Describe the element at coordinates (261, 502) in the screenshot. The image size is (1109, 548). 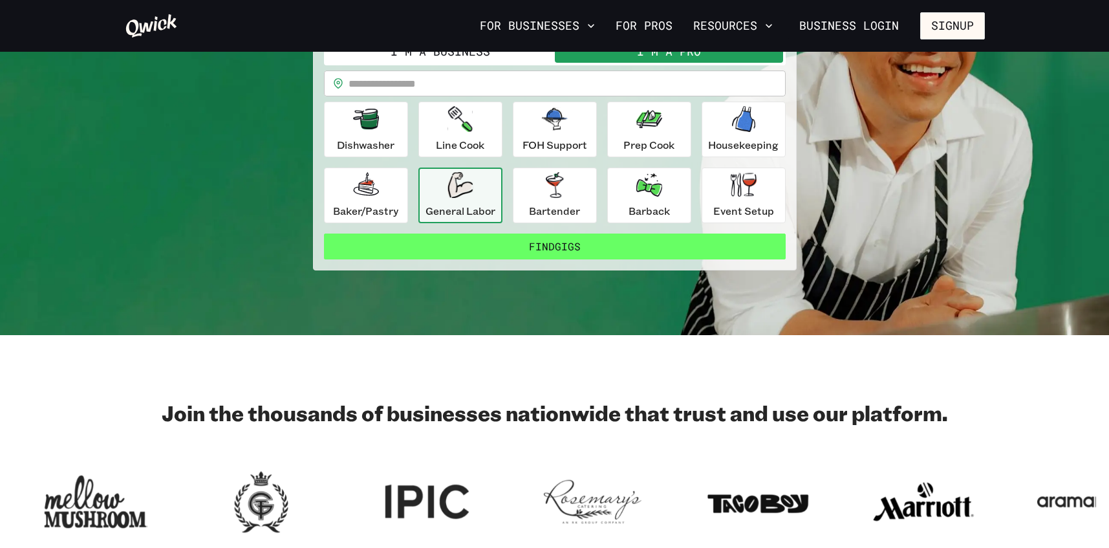
I see `img: Logo for Georgian Terrace` at that location.